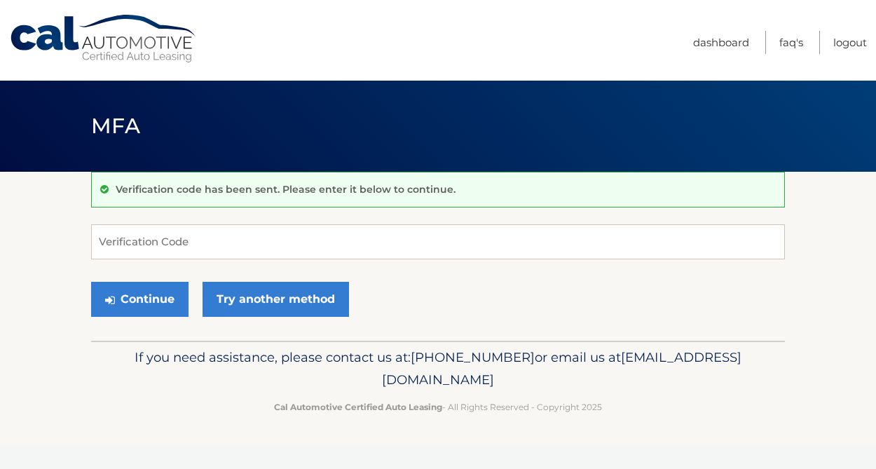  I want to click on strong: Cal Automotive Certified Auto Leasing, so click(358, 407).